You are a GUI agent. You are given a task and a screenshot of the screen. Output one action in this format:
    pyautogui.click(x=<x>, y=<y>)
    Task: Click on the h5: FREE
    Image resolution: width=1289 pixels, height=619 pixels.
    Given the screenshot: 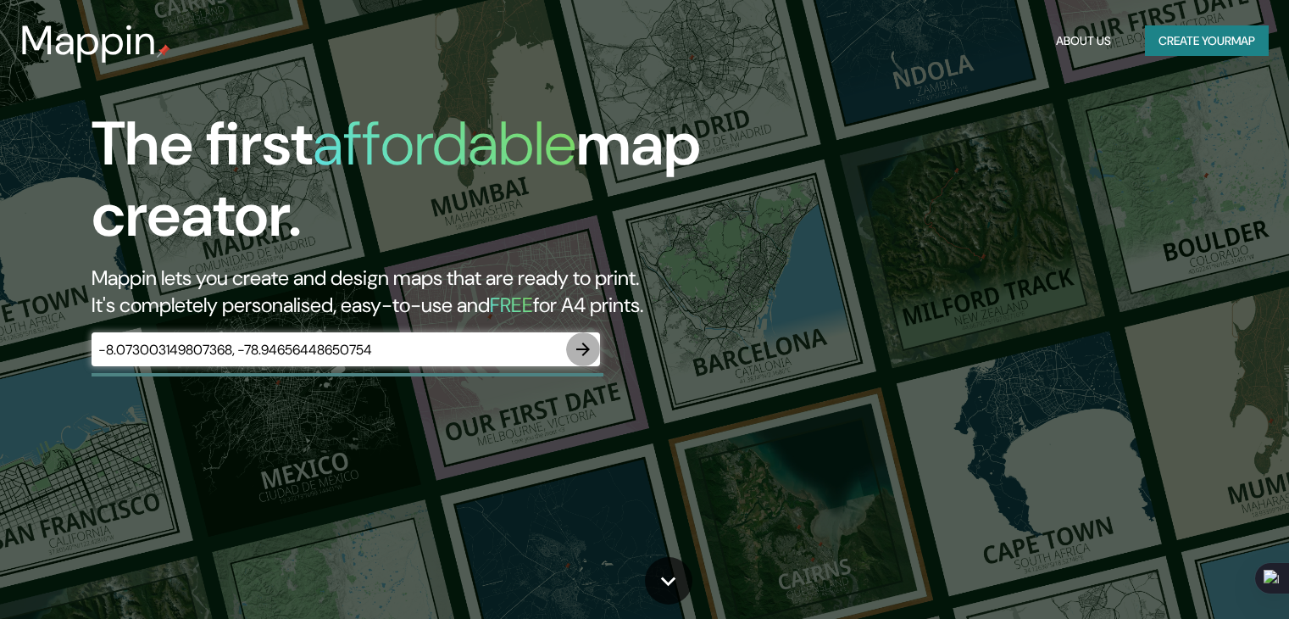 What is the action you would take?
    pyautogui.click(x=511, y=304)
    